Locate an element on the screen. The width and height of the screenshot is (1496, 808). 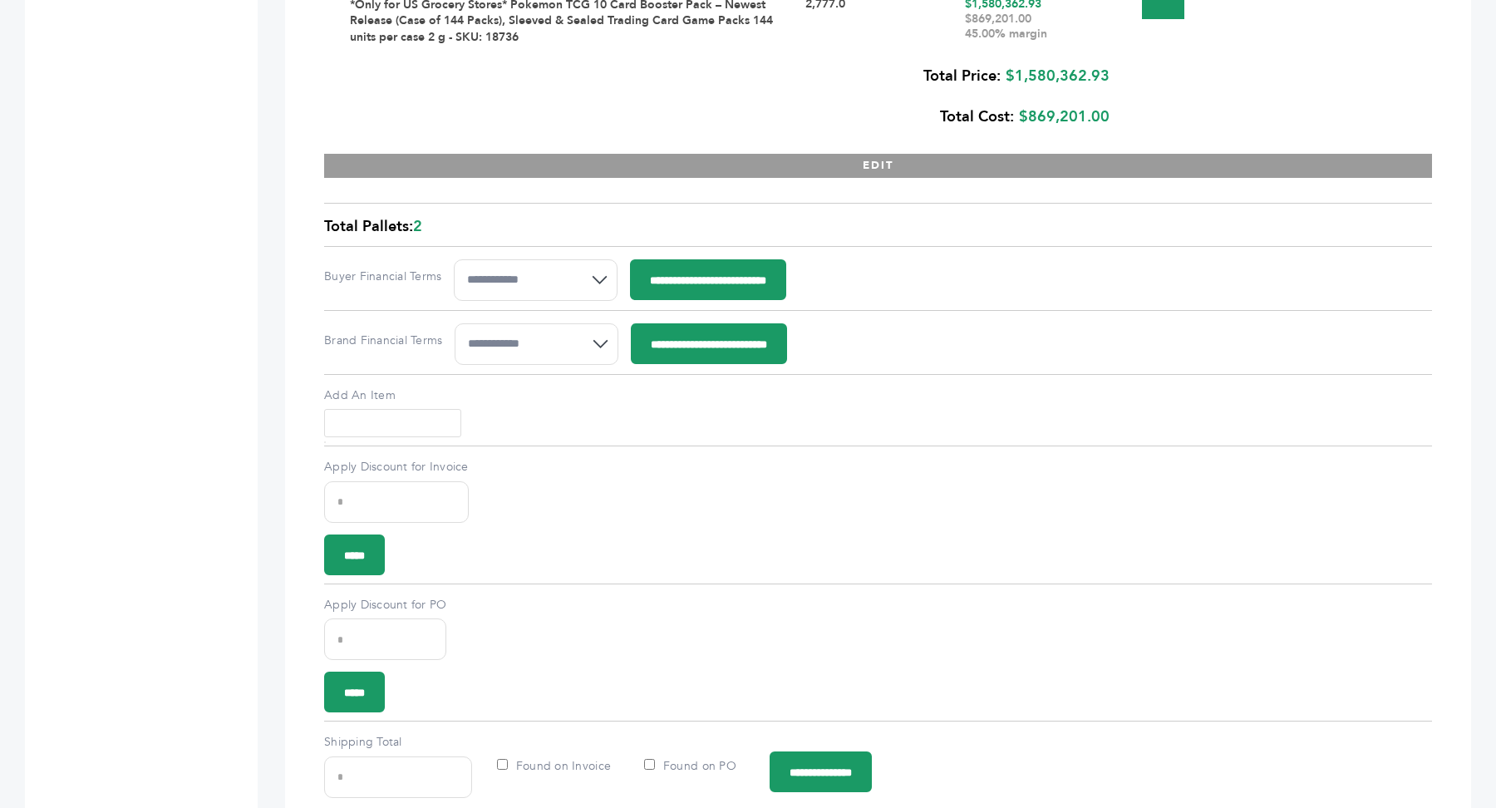
label: Brand Financial Terms is located at coordinates (383, 341).